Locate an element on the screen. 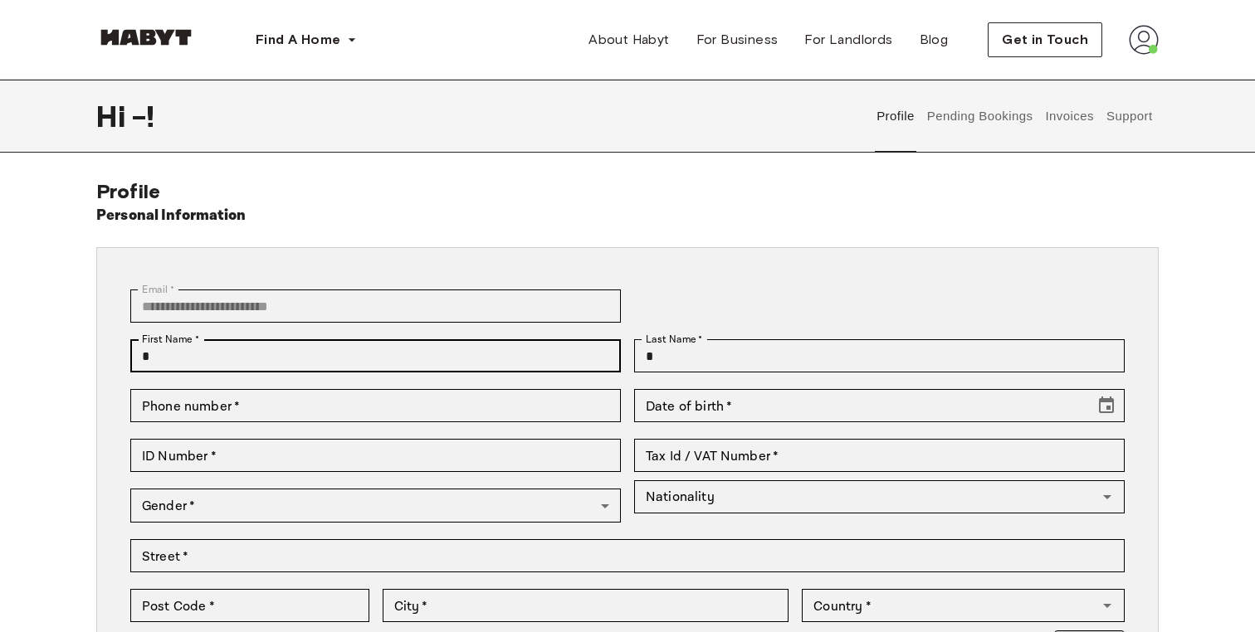  button: Pending Bookings is located at coordinates (979, 116).